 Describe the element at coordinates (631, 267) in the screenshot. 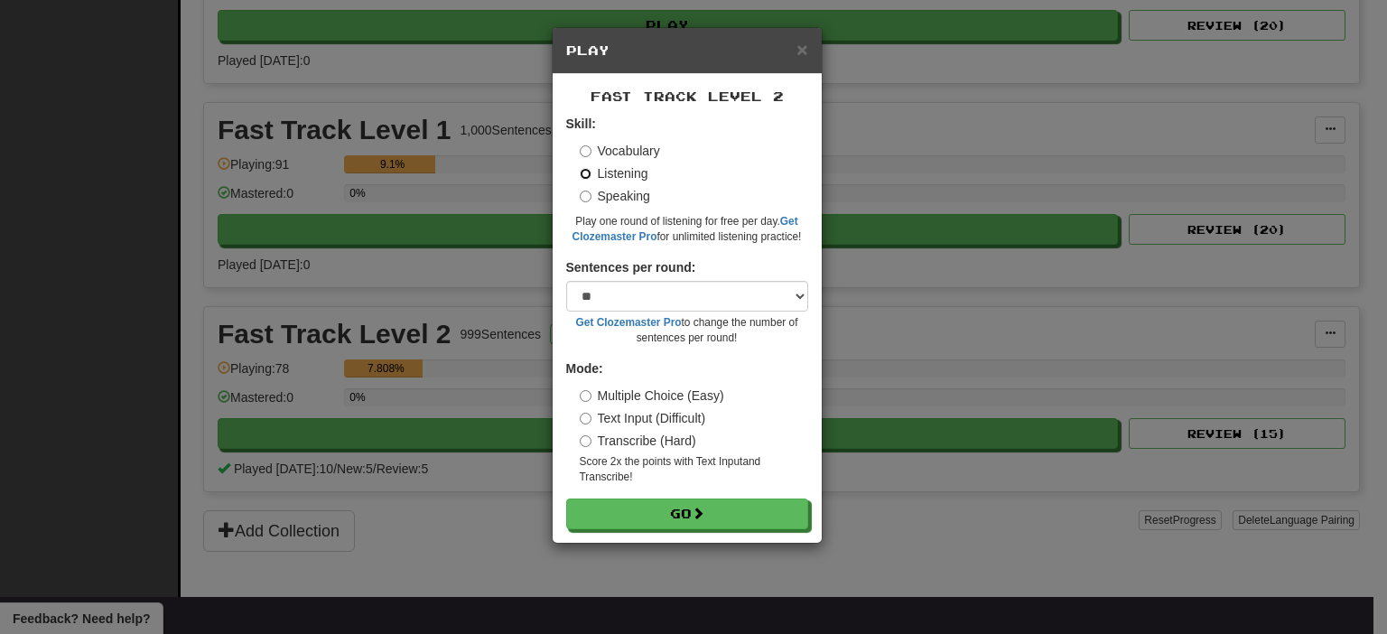

I see `label: Sentences per round:` at that location.